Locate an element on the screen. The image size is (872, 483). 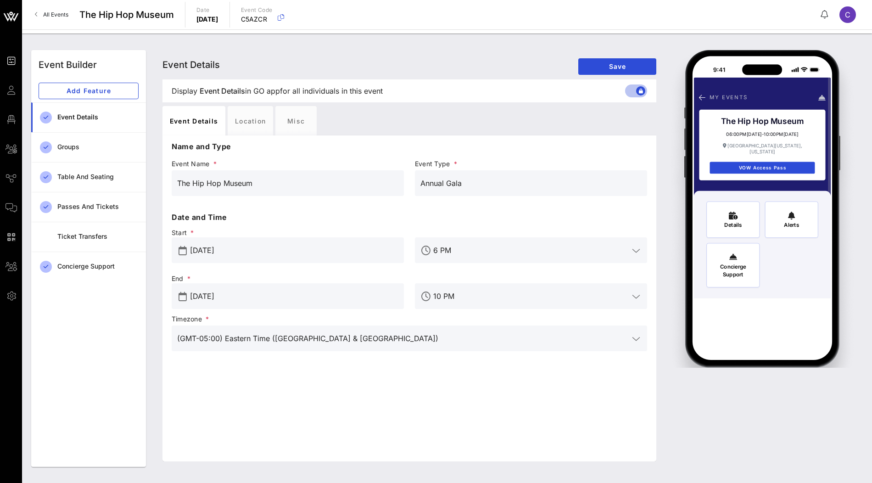
span: End is located at coordinates (288, 279).